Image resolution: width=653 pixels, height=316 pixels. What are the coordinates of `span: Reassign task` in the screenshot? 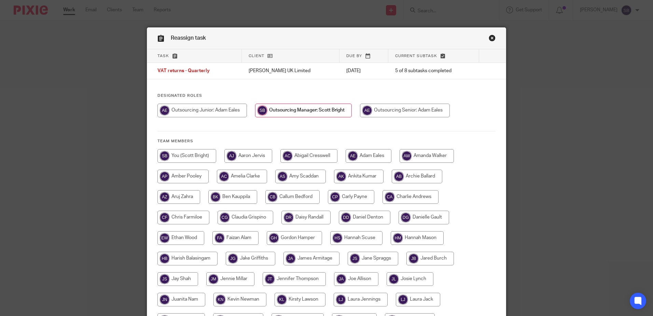 It's located at (188, 38).